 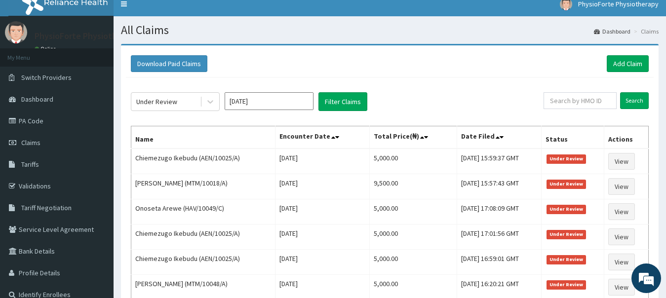 What do you see at coordinates (97, 137) in the screenshot?
I see `span: We're online!` at bounding box center [97, 137].